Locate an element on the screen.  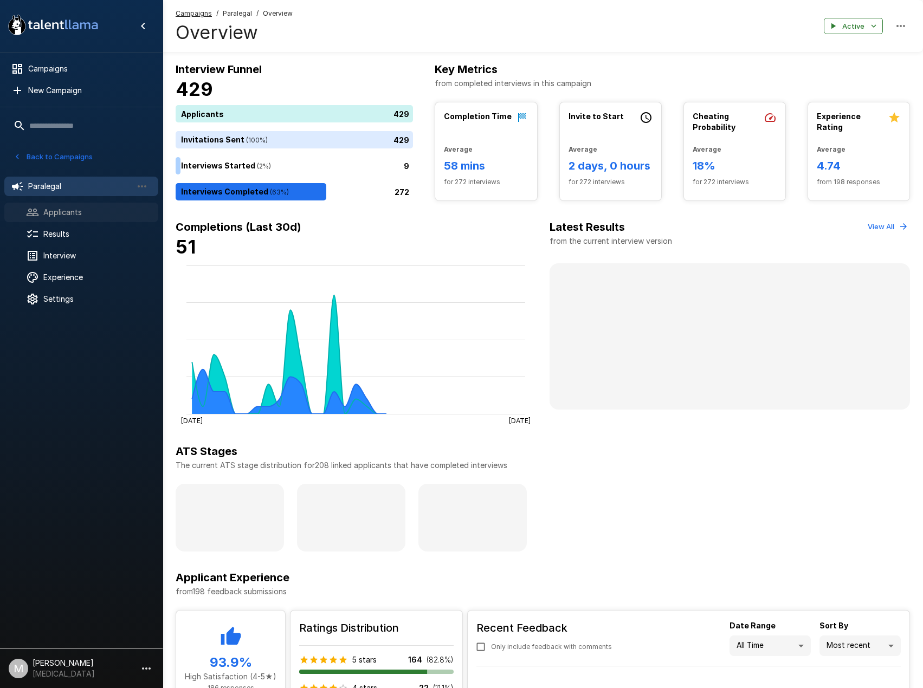
h6: 58 mins is located at coordinates (485, 166).